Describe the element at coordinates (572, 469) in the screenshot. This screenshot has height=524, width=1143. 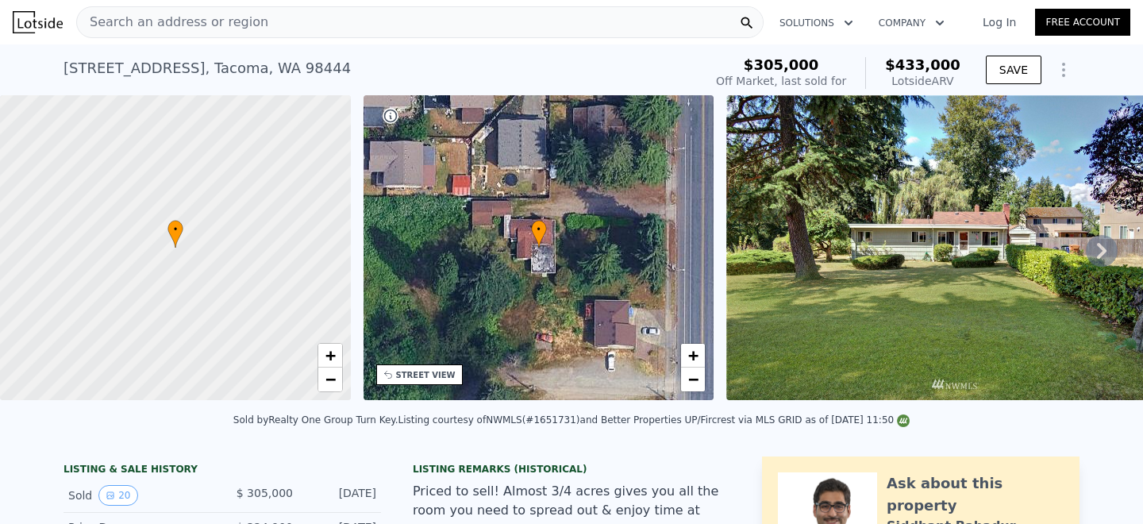
I see `div: Listing Remarks (Historical)` at that location.